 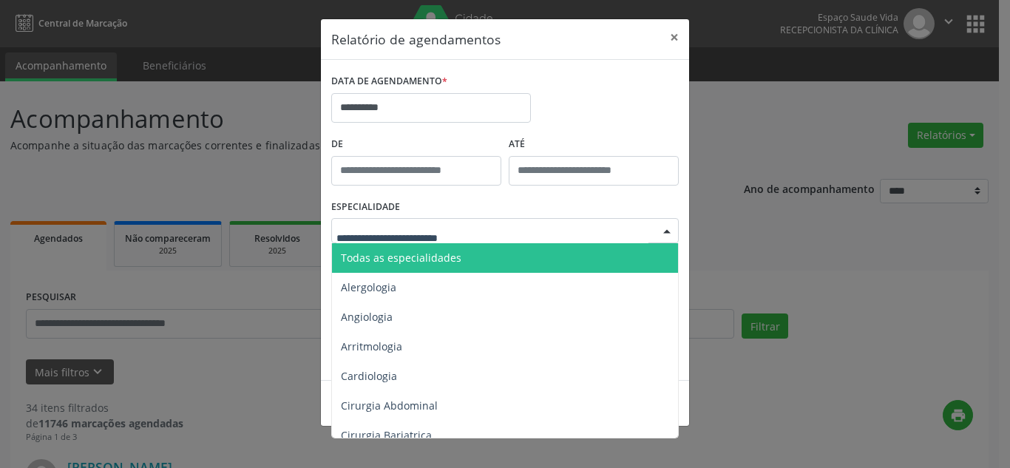 What do you see at coordinates (416, 144) in the screenshot?
I see `label: De` at bounding box center [416, 144].